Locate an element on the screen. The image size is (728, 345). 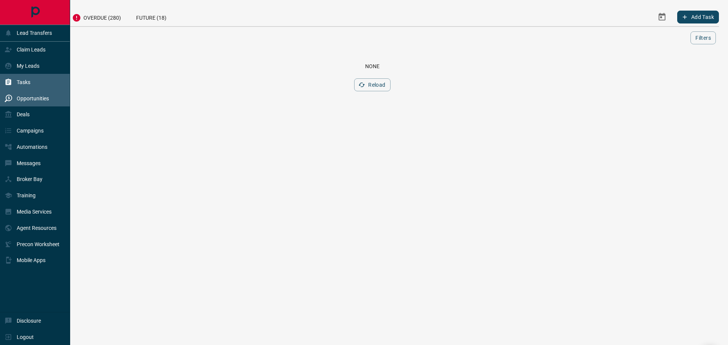
button: Reload is located at coordinates (372, 85).